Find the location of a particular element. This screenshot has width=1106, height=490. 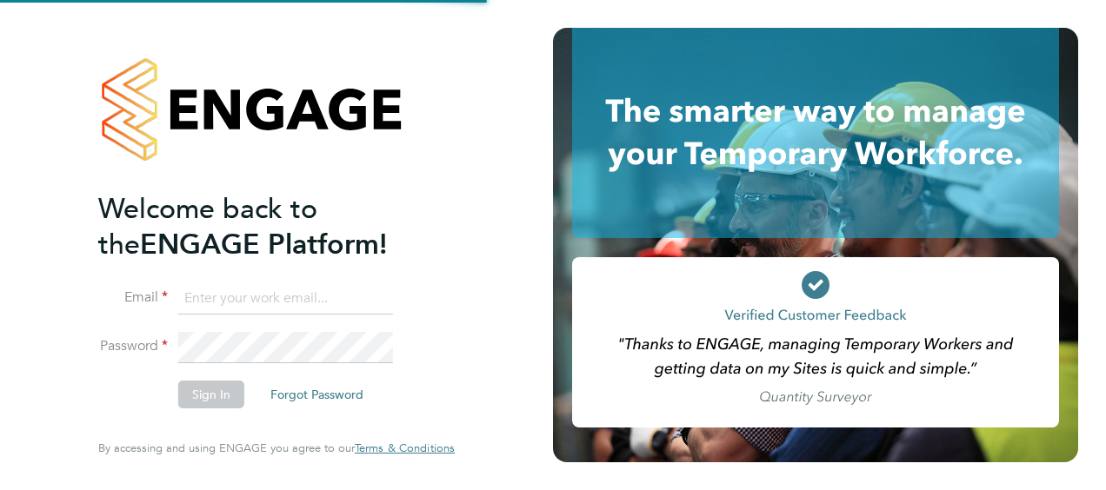

h2: ENGAGE Platform! is located at coordinates (268, 227).